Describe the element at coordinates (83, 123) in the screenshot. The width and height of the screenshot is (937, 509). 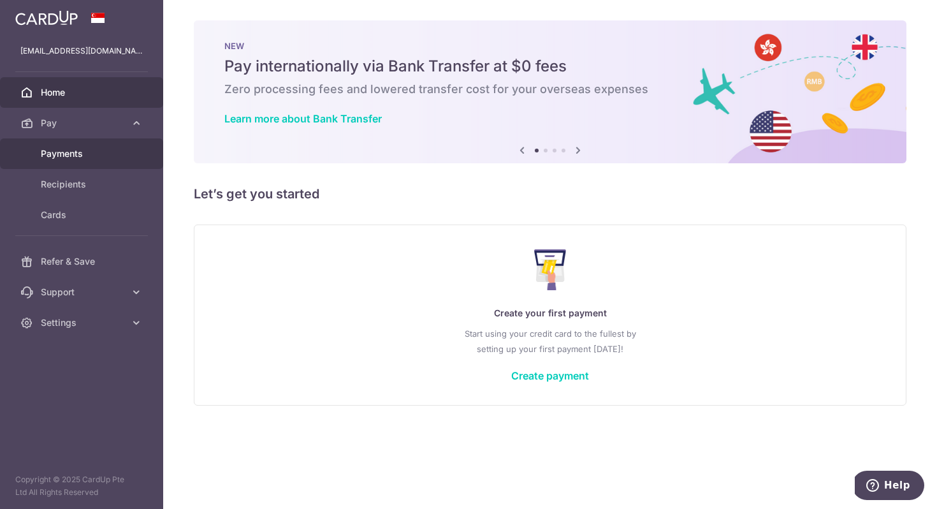
I see `span: Pay` at that location.